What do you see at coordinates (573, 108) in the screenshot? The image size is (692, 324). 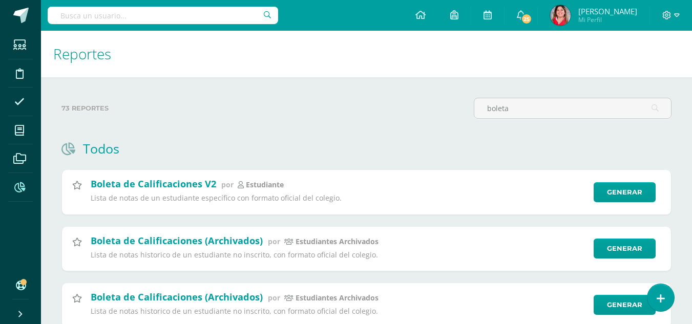 I see `input: Busca un reporte aquí...` at bounding box center [573, 108].